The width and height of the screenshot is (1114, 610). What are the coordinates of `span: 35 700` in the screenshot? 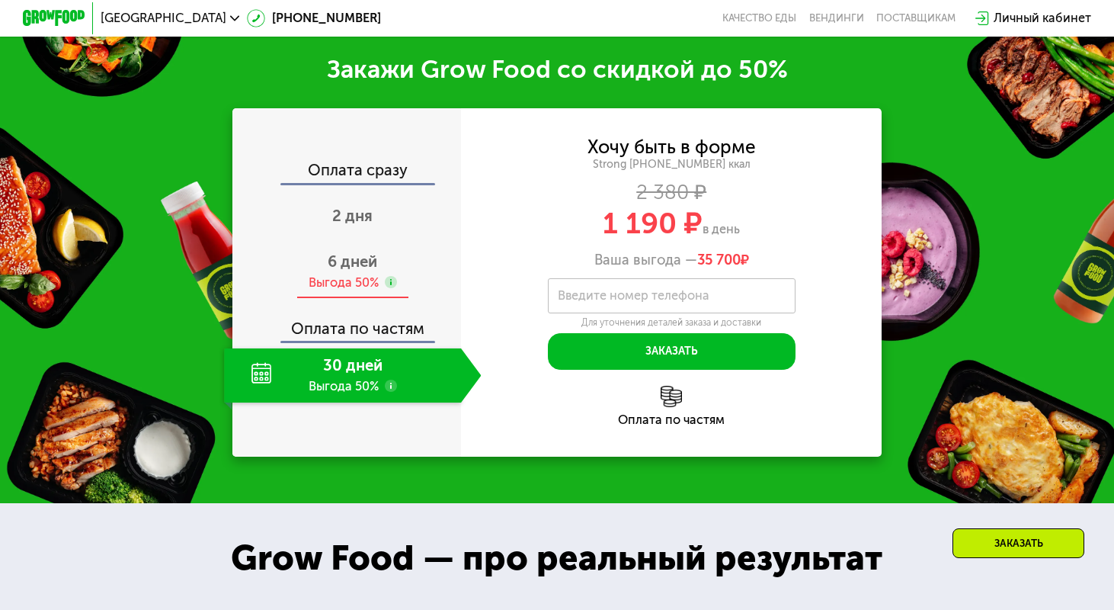 It's located at (719, 260).